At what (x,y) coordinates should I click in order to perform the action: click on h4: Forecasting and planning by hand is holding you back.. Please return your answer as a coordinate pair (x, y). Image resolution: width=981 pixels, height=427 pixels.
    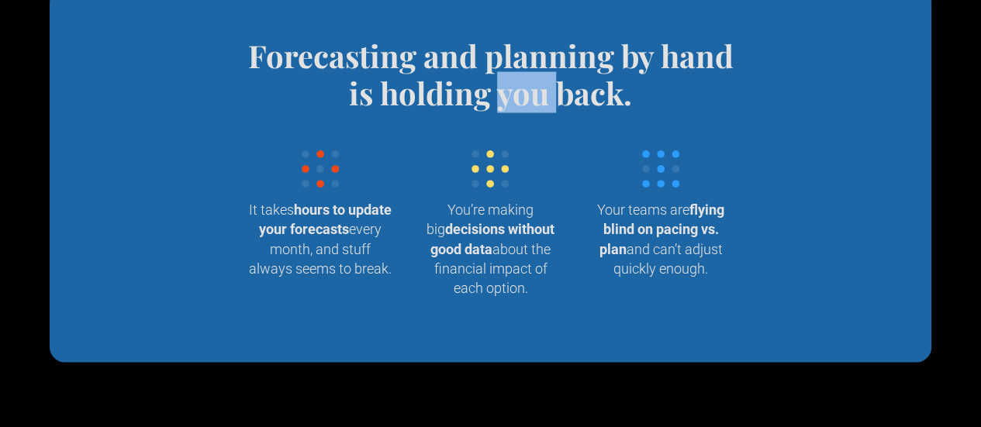
    Looking at the image, I should click on (491, 74).